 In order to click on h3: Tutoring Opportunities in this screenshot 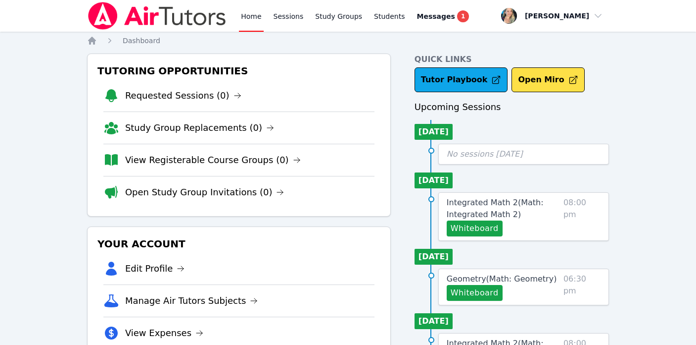, I will do `click(239, 71)`.